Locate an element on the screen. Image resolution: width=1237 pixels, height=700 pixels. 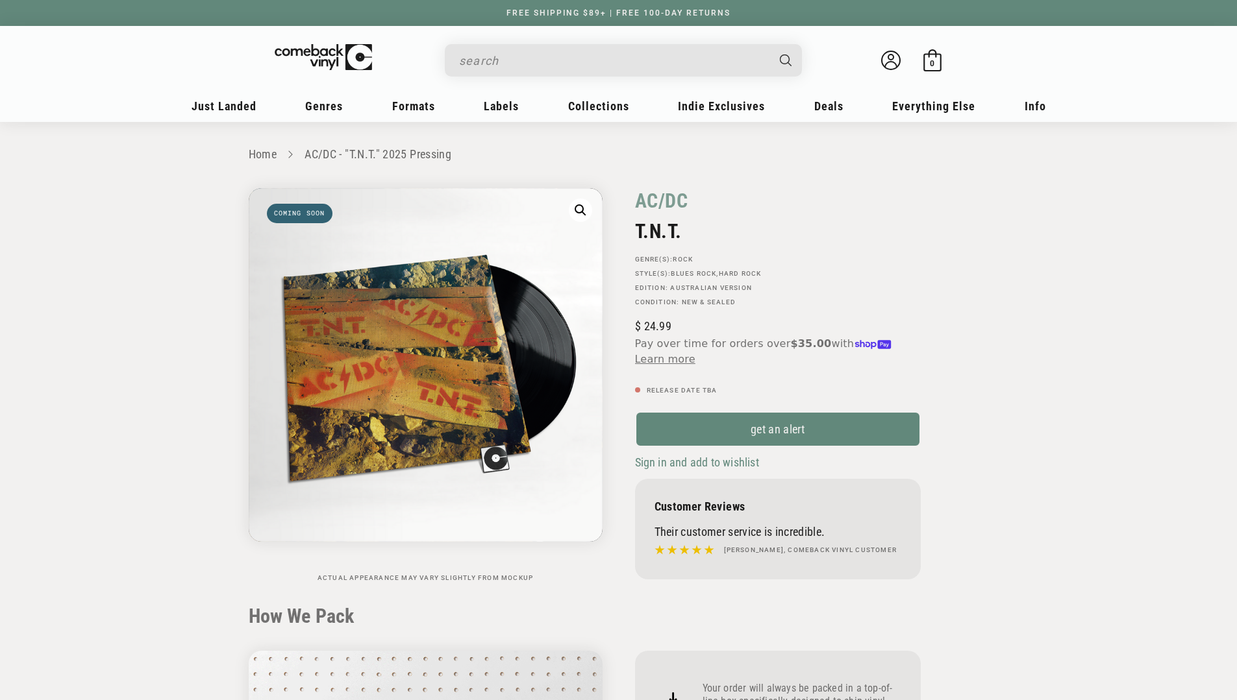
button: Sign in and add to wishlist is located at coordinates (699, 462).